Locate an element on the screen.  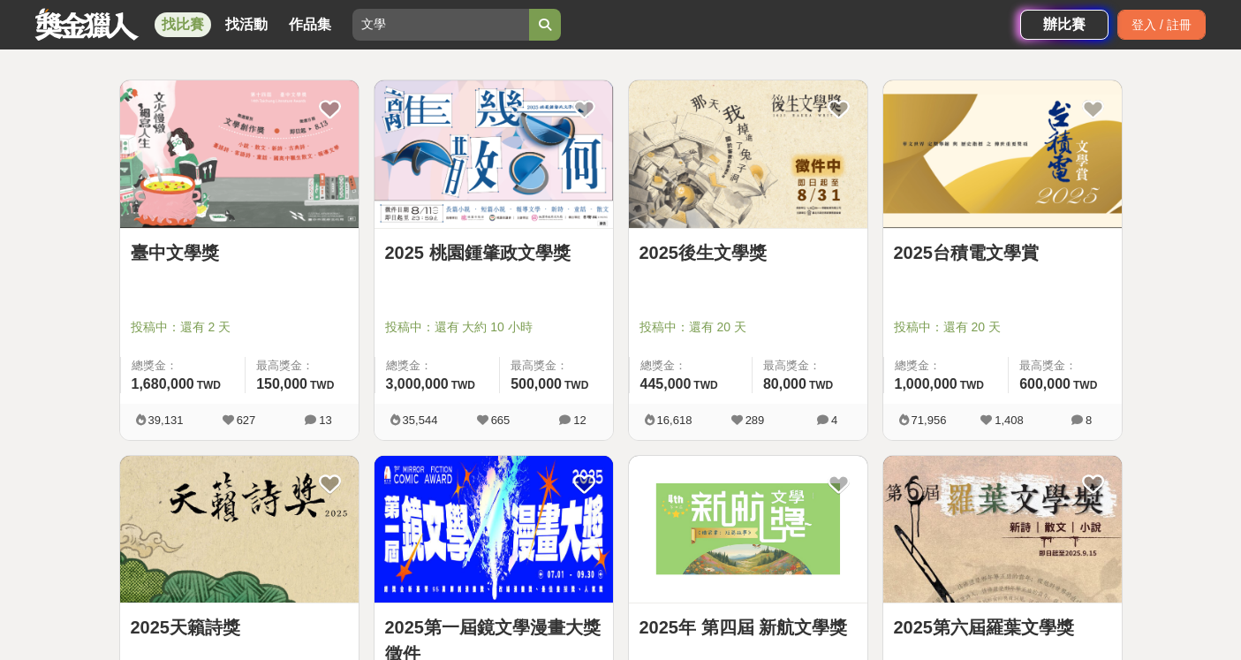
a: 2025後生文學獎 is located at coordinates (748, 253).